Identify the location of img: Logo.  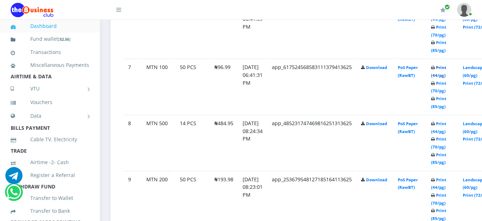
(32, 10).